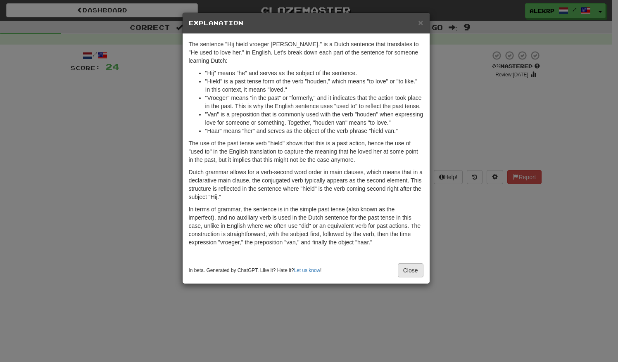 Image resolution: width=618 pixels, height=362 pixels. I want to click on li: "Haar" means "her" and serves as the object of the verb phrase "hield van.", so click(314, 131).